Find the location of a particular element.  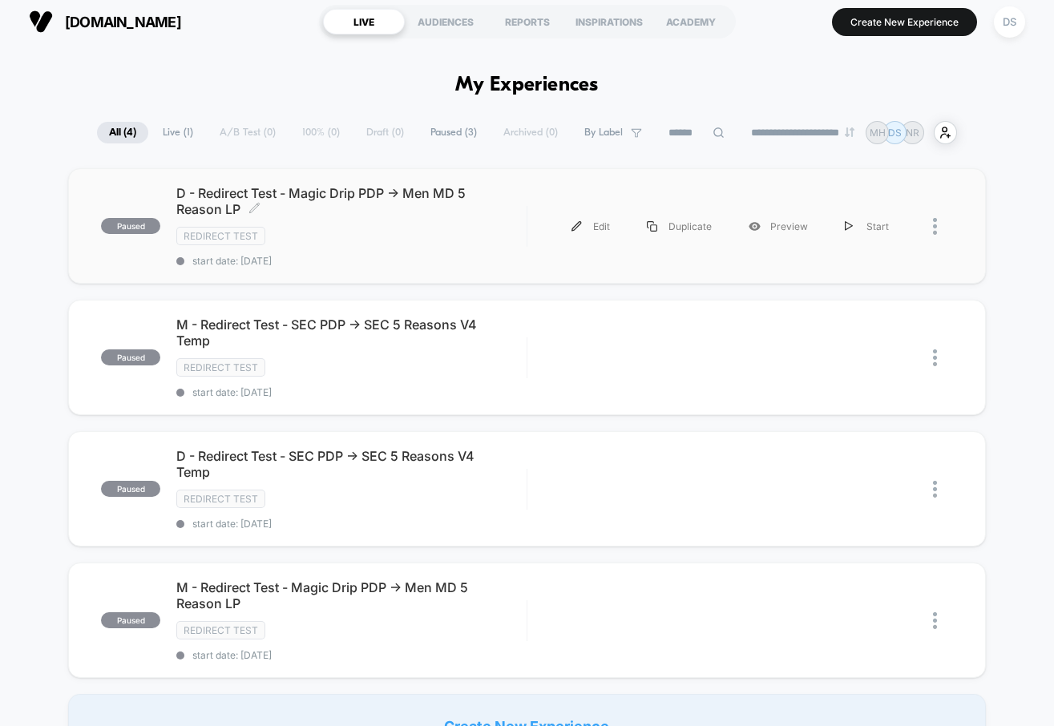

p: DS is located at coordinates (895, 132).